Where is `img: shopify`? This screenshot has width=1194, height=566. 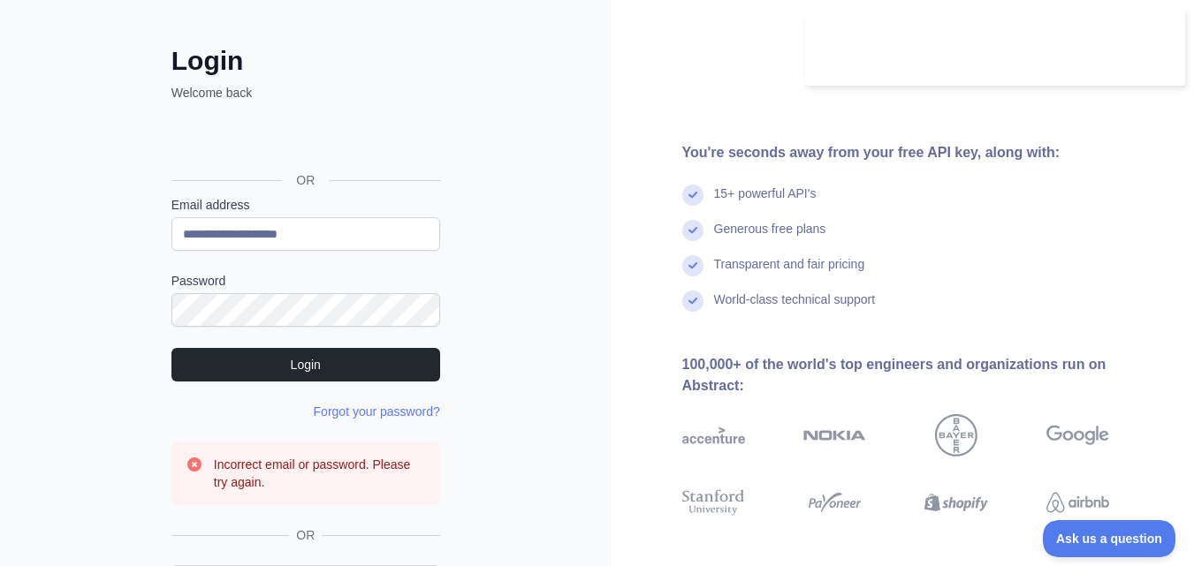 img: shopify is located at coordinates (955, 503).